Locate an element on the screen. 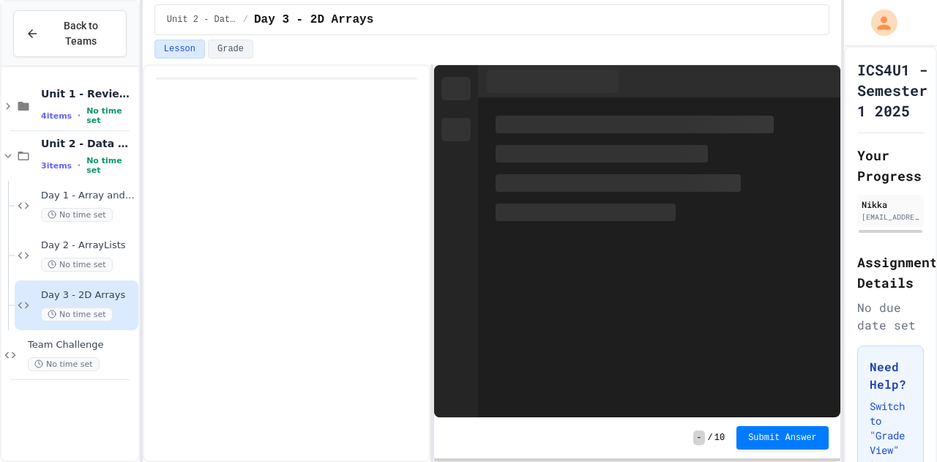 This screenshot has height=462, width=937. button: Back to Teams is located at coordinates (70, 34).